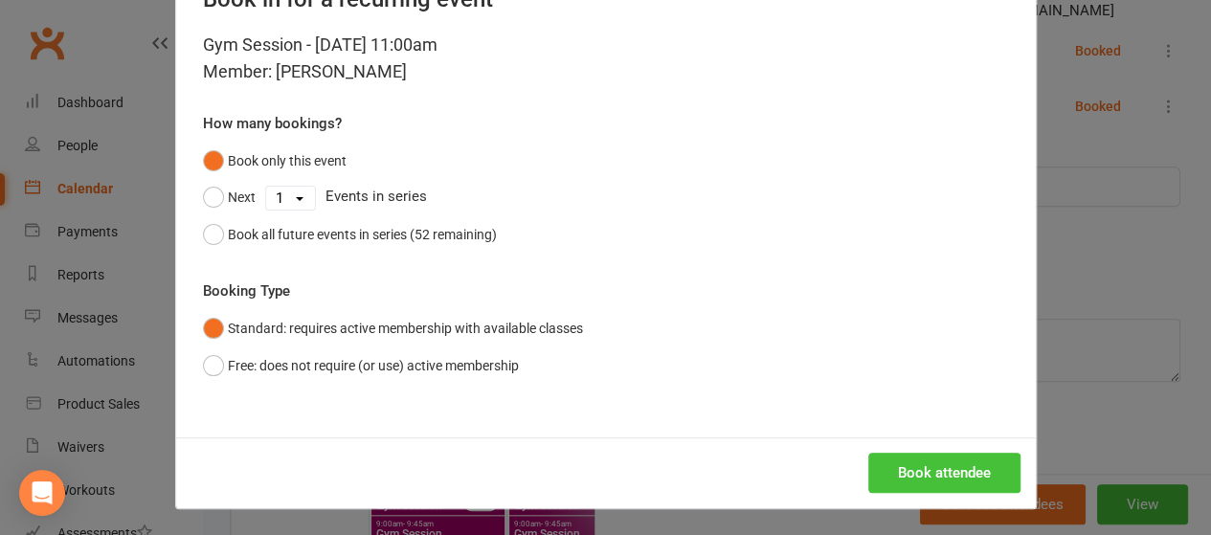 The image size is (1211, 535). I want to click on div: Open Intercom Messenger, so click(42, 493).